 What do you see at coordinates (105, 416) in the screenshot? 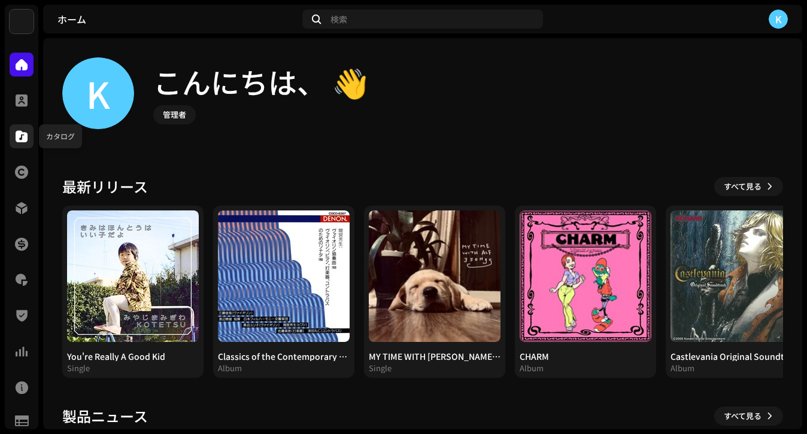
I see `h3: 製品ニュース` at bounding box center [105, 416].